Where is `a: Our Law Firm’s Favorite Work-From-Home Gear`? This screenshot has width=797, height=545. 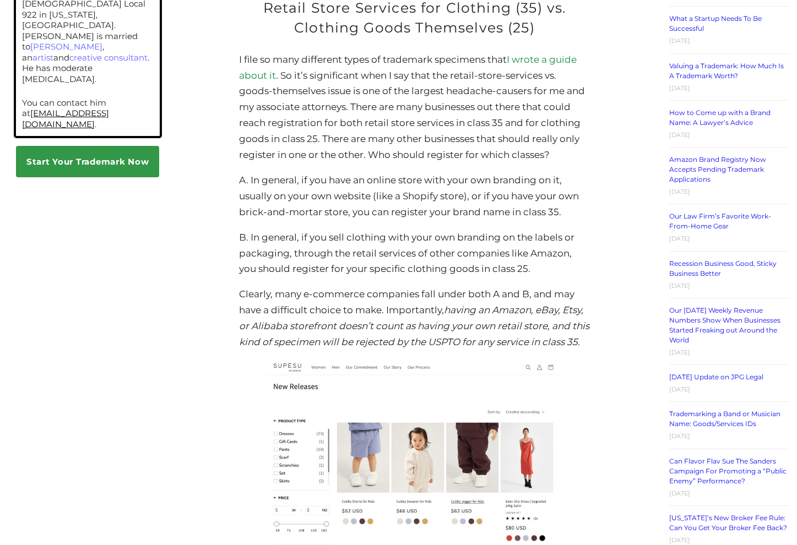 a: Our Law Firm’s Favorite Work-From-Home Gear is located at coordinates (720, 221).